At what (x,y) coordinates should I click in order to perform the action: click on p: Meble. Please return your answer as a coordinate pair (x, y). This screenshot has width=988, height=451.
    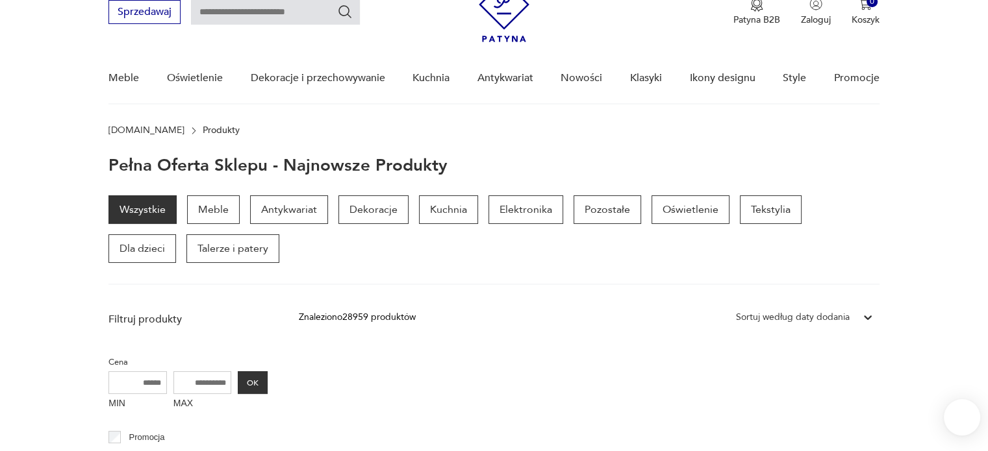
    Looking at the image, I should click on (213, 210).